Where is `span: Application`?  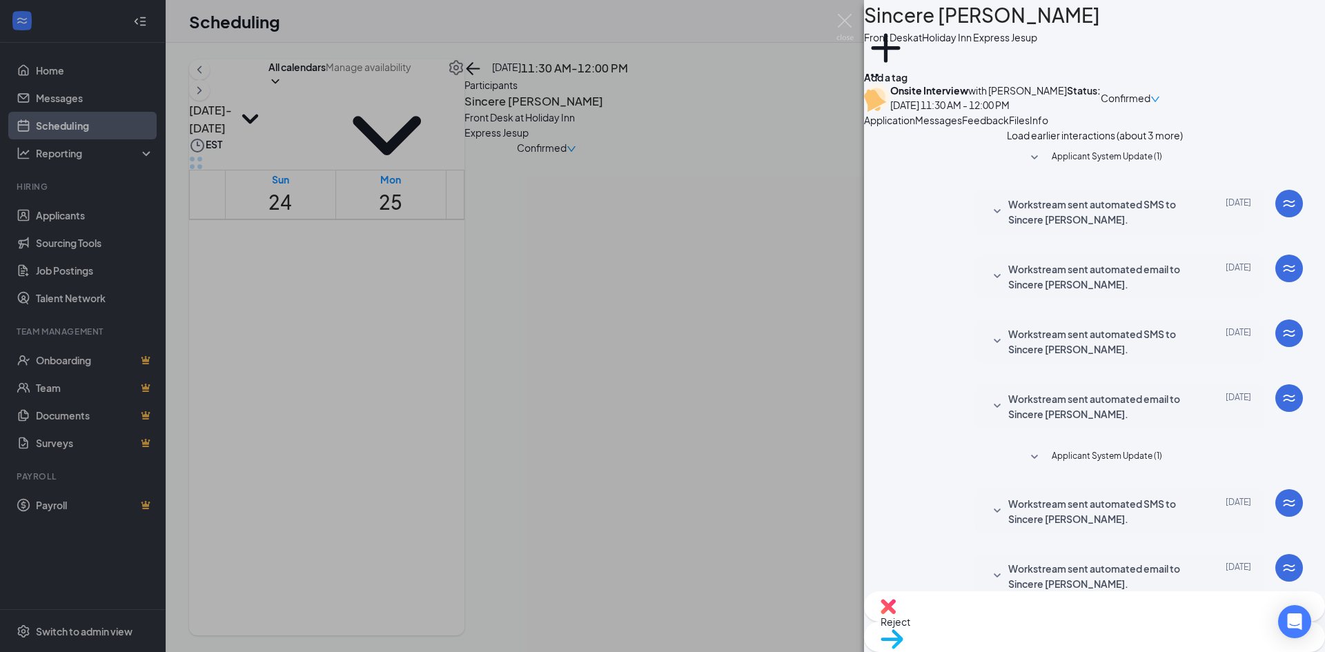 span: Application is located at coordinates (890, 120).